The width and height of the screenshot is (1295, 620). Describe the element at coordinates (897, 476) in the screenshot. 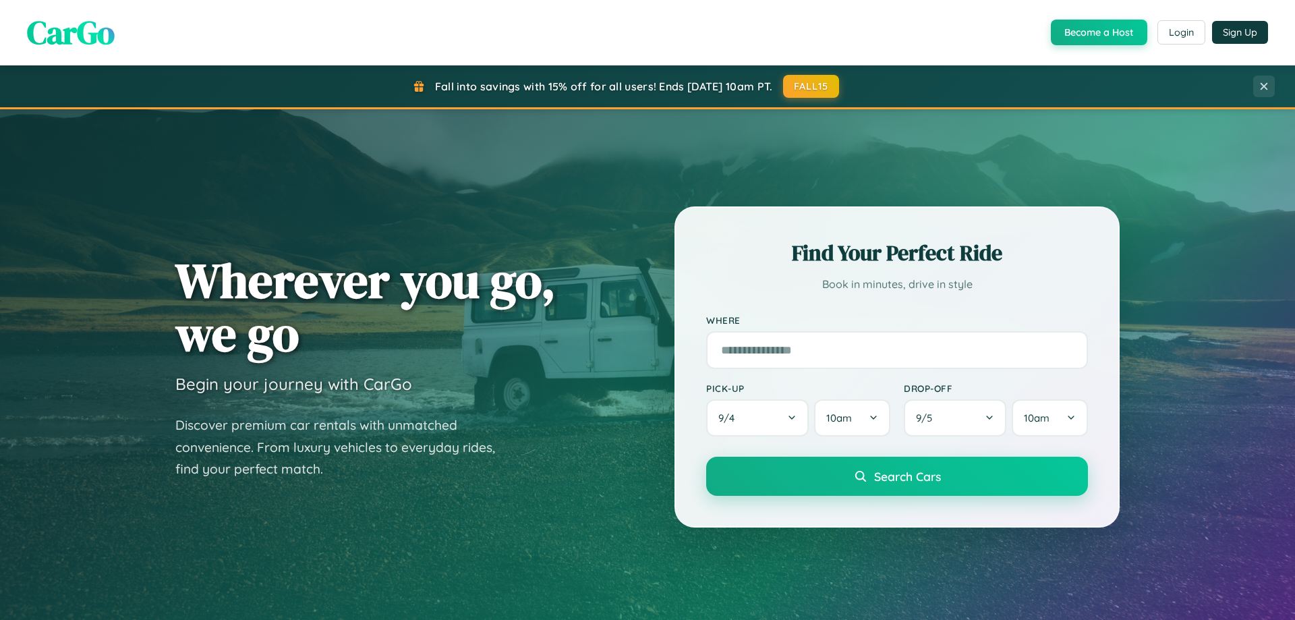

I see `button: Search Cars` at that location.